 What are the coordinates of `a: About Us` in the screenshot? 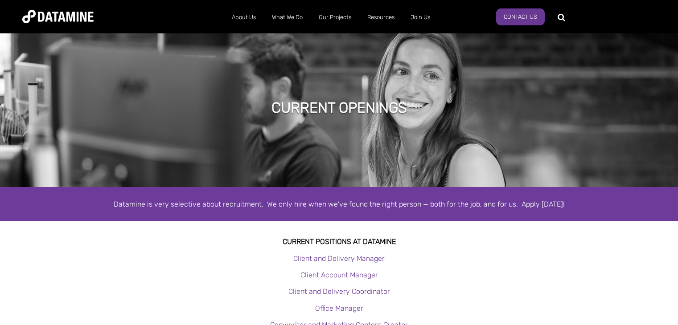 It's located at (244, 17).